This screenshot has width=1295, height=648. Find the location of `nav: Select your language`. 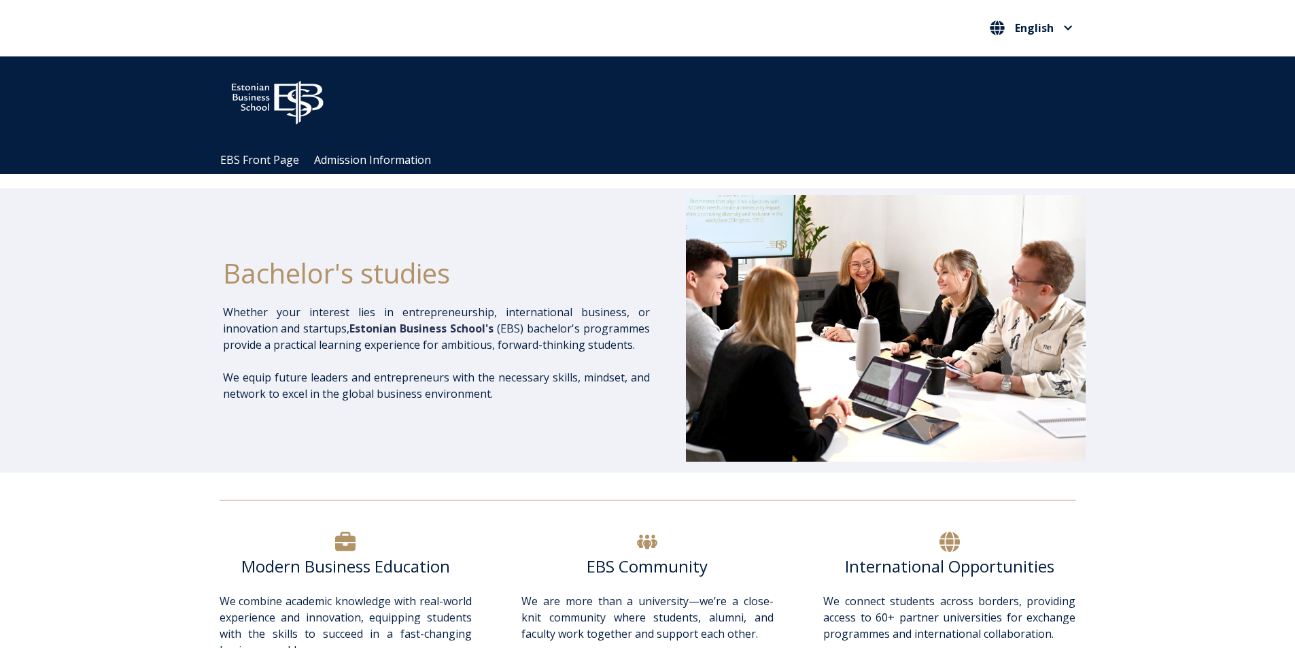

nav: Select your language is located at coordinates (1032, 28).